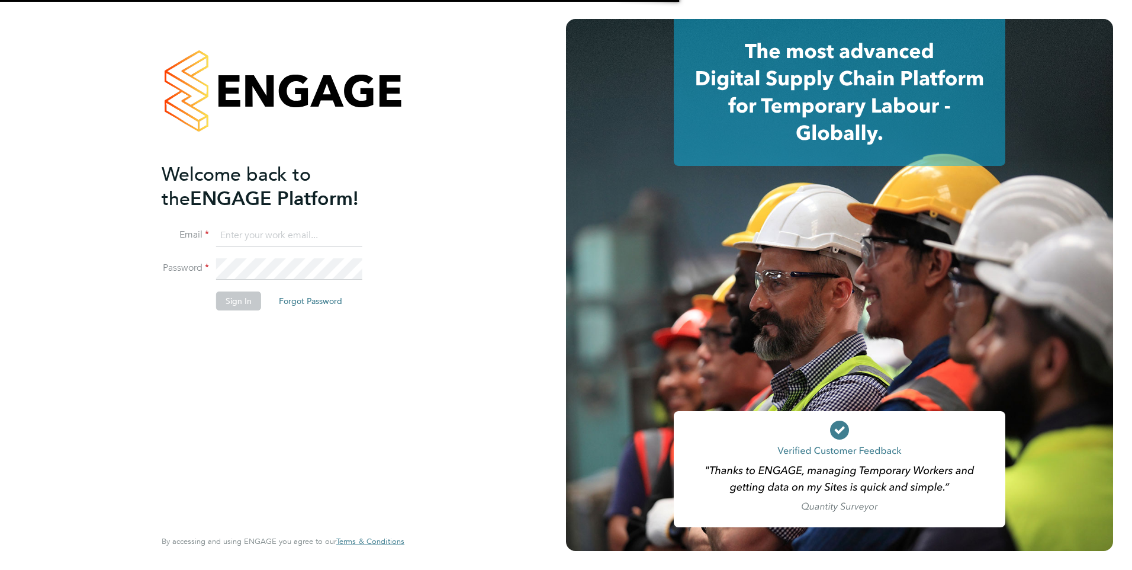 This screenshot has width=1132, height=570. Describe the element at coordinates (236, 186) in the screenshot. I see `span: Welcome back to the` at that location.